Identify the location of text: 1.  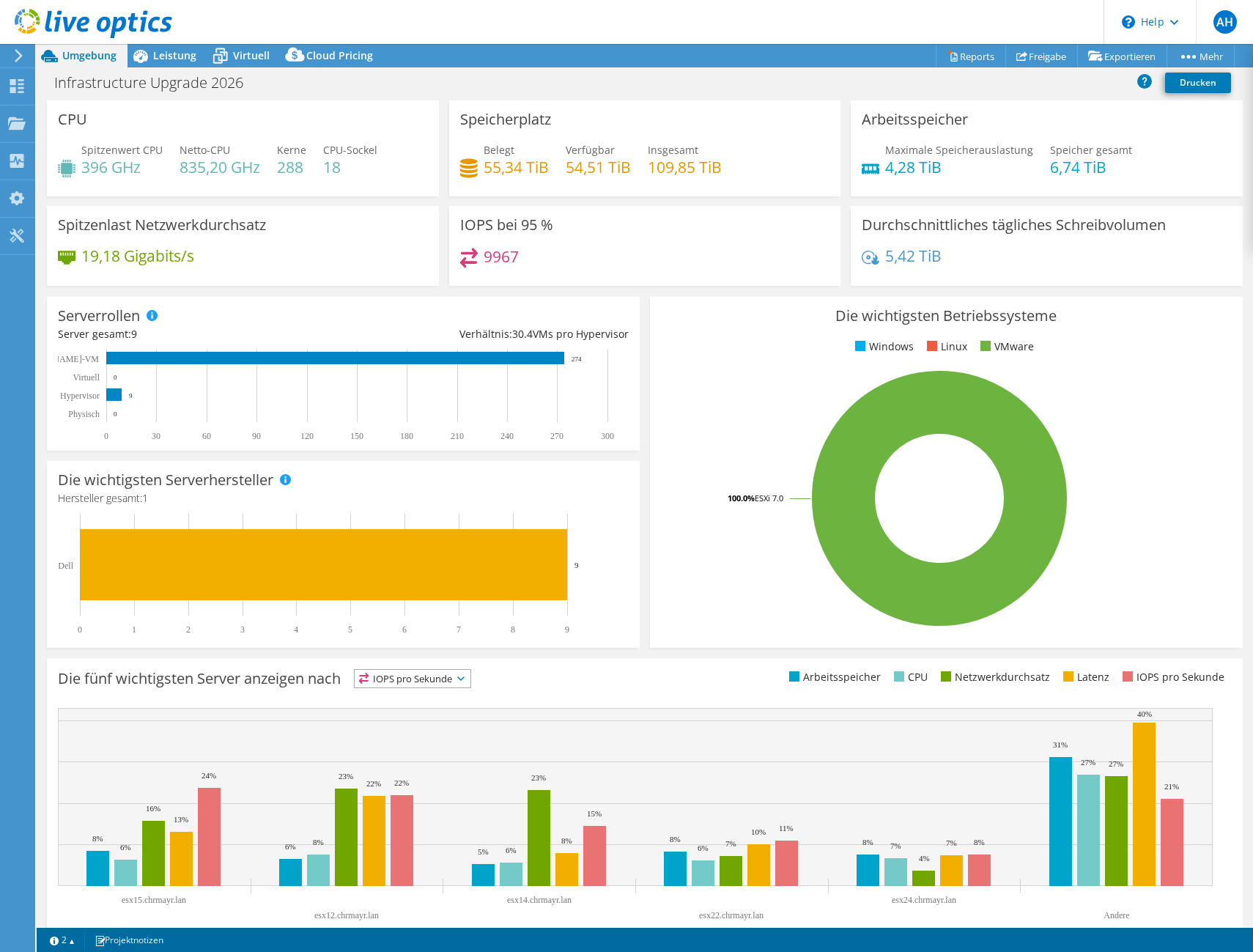
(134, 629).